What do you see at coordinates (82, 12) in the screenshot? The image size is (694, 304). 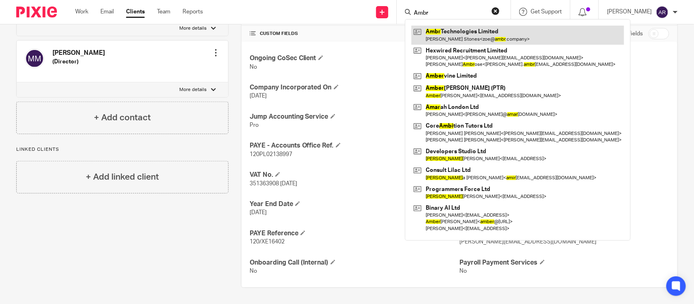 I see `a: Work` at bounding box center [82, 12].